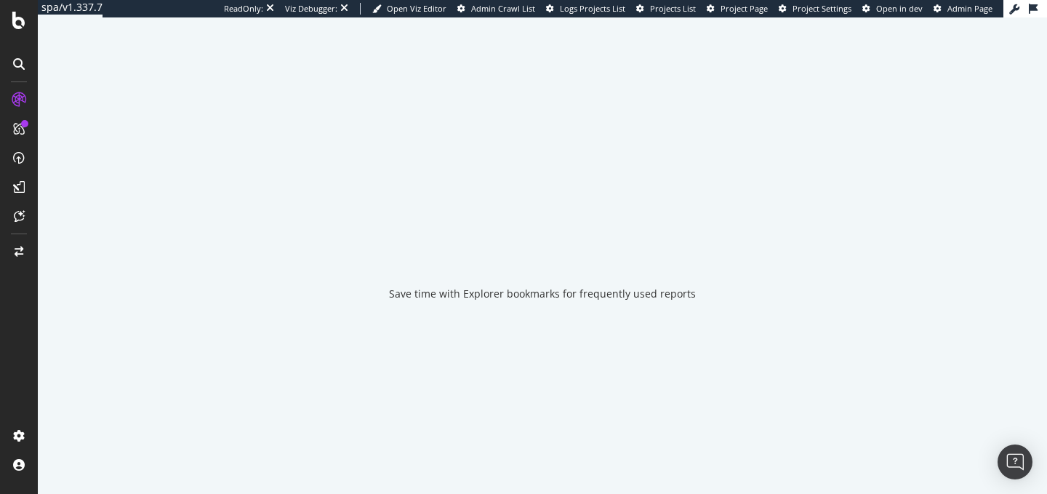 Image resolution: width=1047 pixels, height=494 pixels. Describe the element at coordinates (592, 8) in the screenshot. I see `span: Logs Projects List` at that location.